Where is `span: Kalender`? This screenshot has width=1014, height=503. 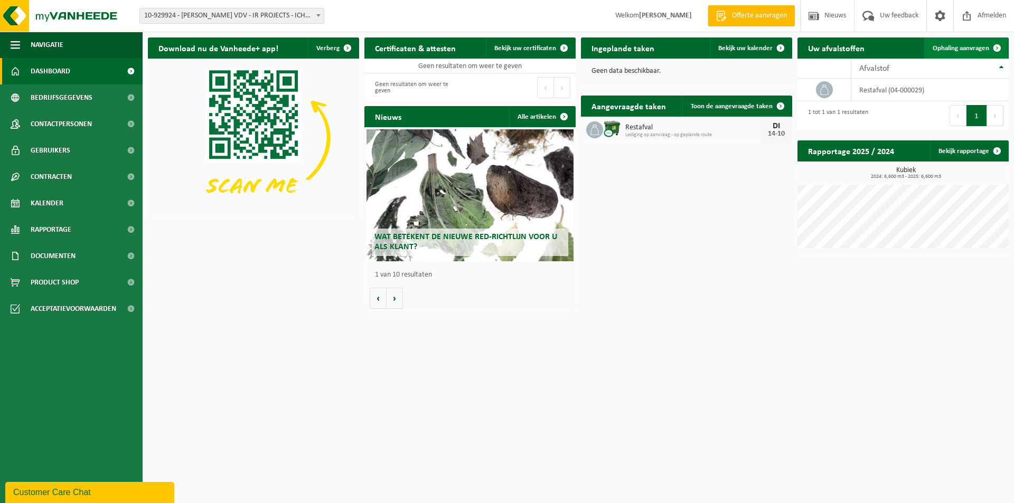
span: Kalender is located at coordinates (47, 203).